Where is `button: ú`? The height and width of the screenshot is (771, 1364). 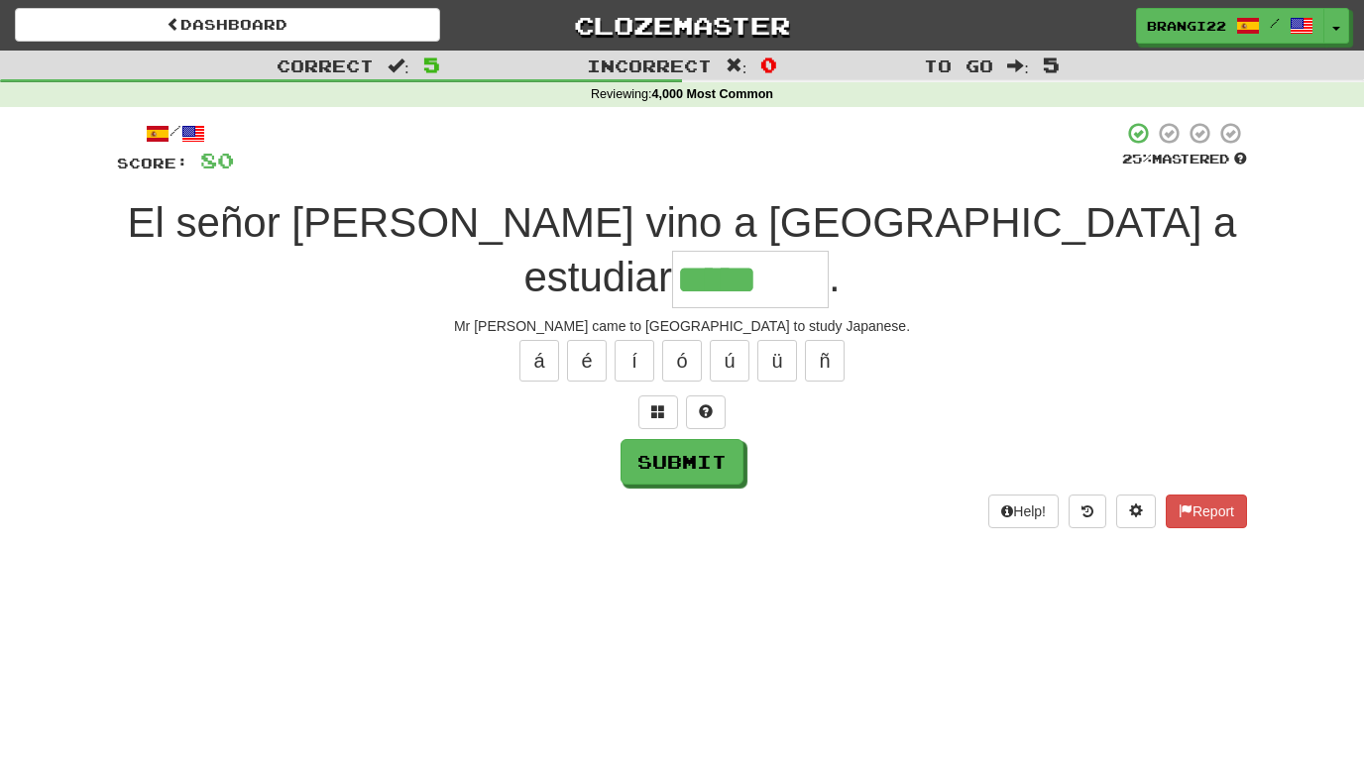 button: ú is located at coordinates (730, 361).